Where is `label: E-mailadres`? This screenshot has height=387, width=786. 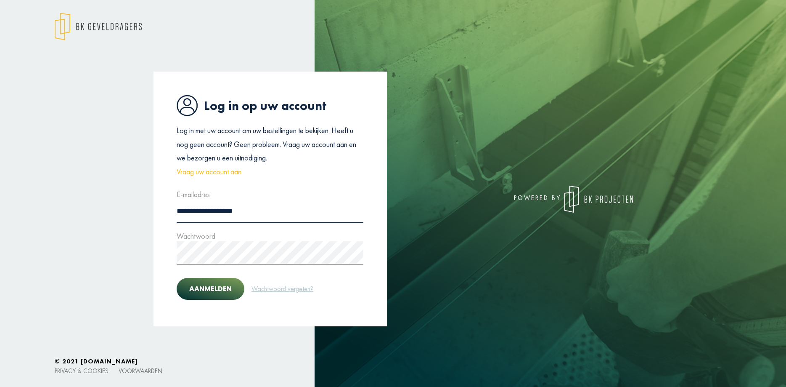 label: E-mailadres is located at coordinates (193, 194).